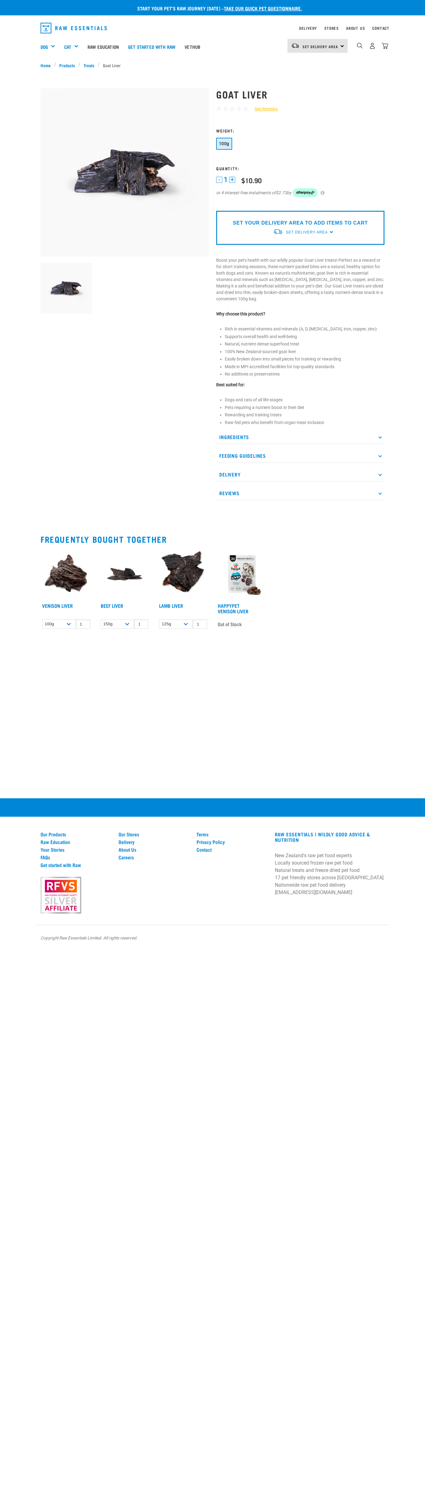 This screenshot has height=1507, width=425. I want to click on a: Lamb Liver, so click(171, 605).